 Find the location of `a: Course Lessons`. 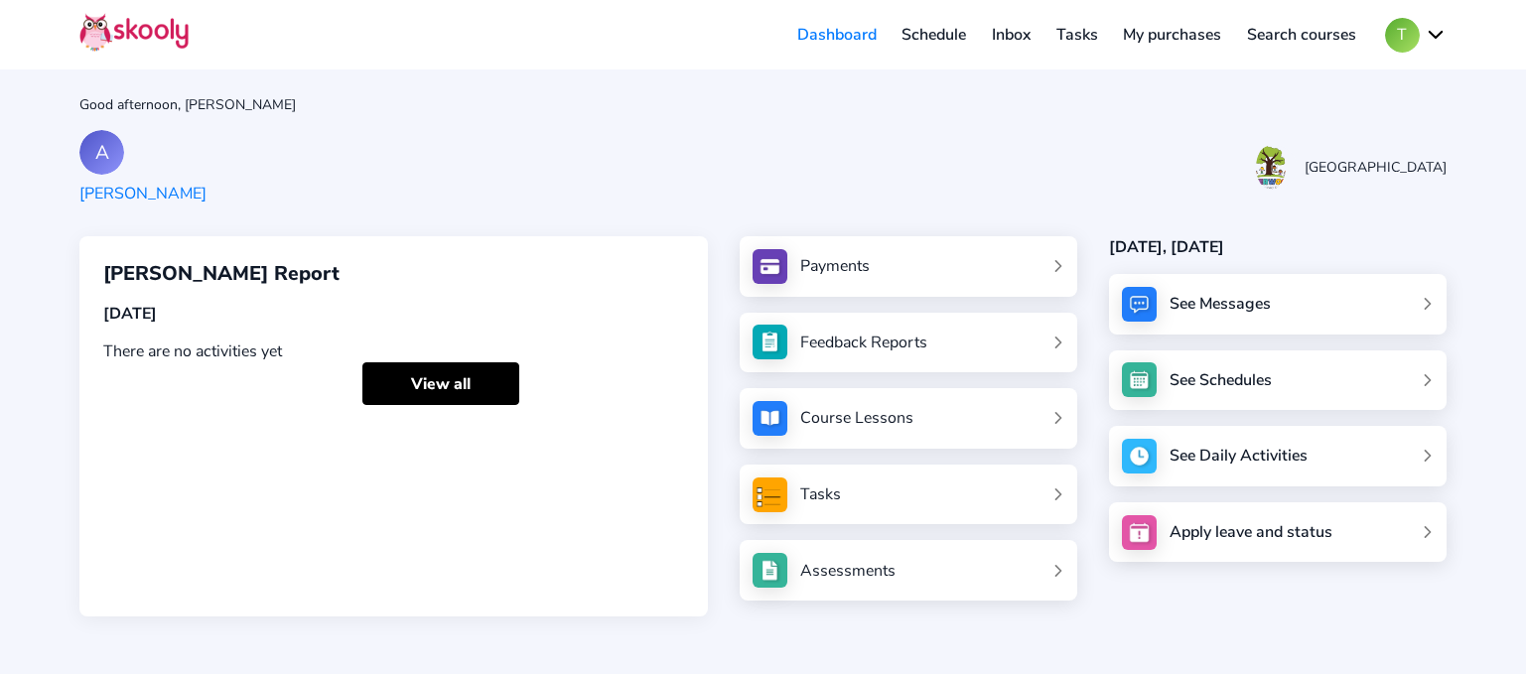

a: Course Lessons is located at coordinates (909, 418).